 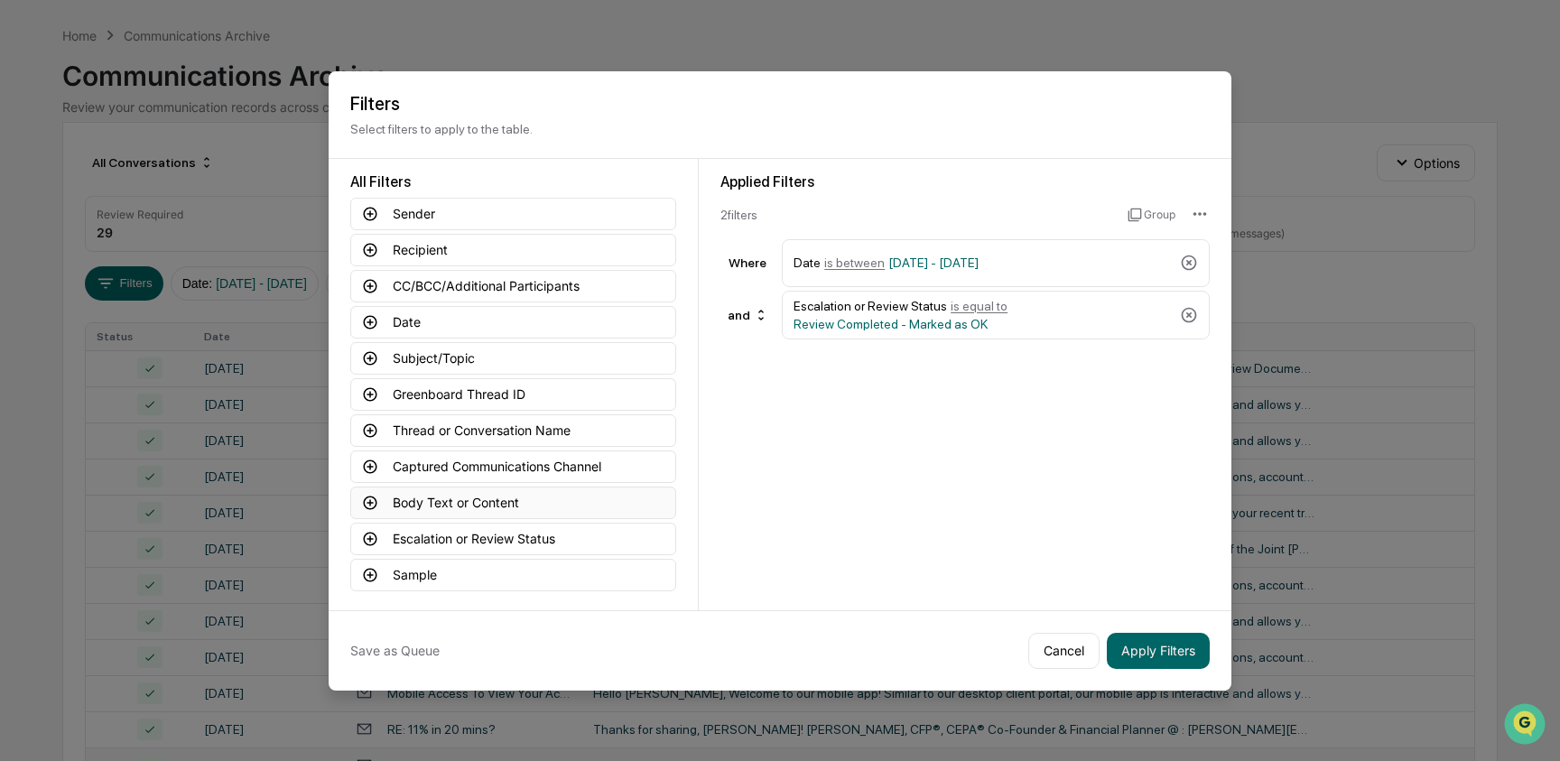 I want to click on button: Sender, so click(x=513, y=214).